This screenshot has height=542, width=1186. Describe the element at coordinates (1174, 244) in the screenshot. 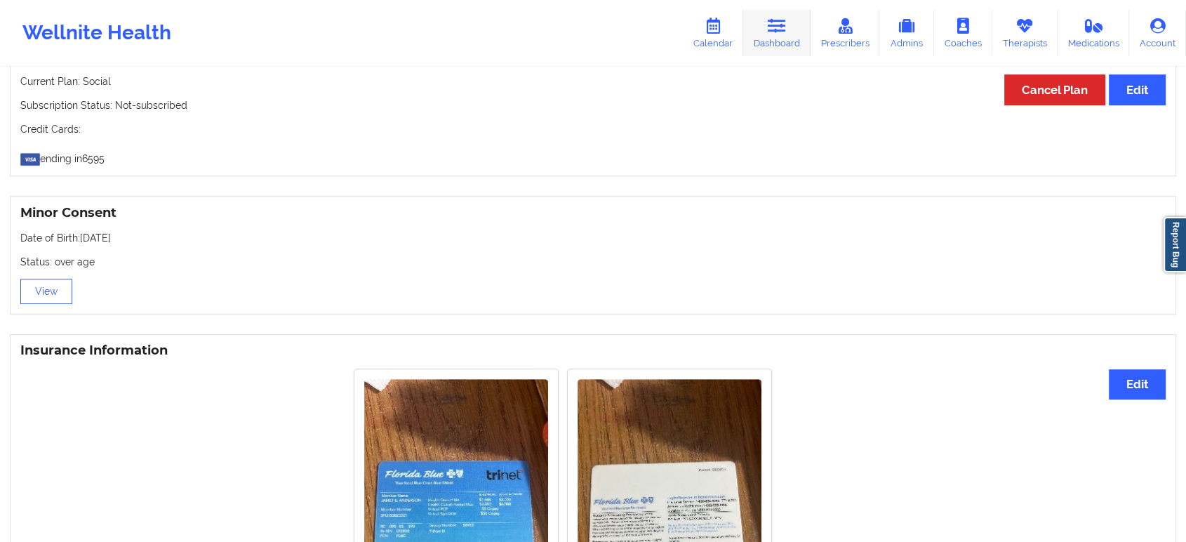

I see `a: Report Bug` at that location.